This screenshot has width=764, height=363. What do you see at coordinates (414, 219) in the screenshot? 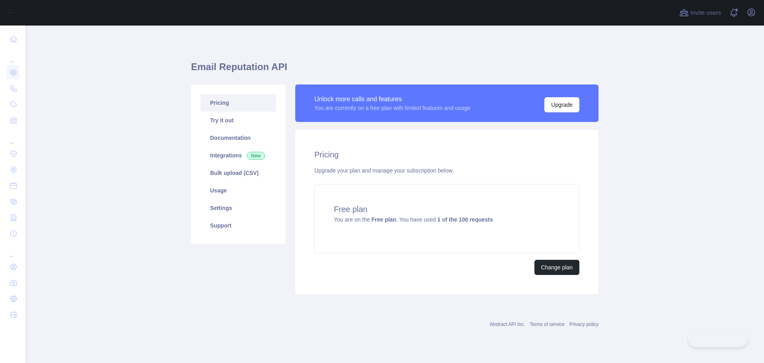
I see `span: You are on the . You have used .` at bounding box center [414, 219].